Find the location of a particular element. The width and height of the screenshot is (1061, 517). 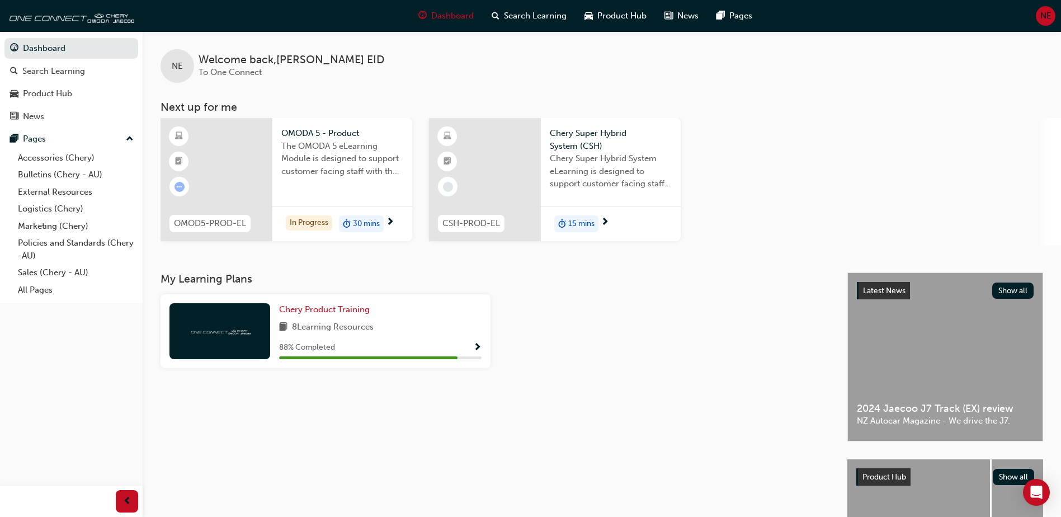

a: Chery Product Training is located at coordinates (327, 309).